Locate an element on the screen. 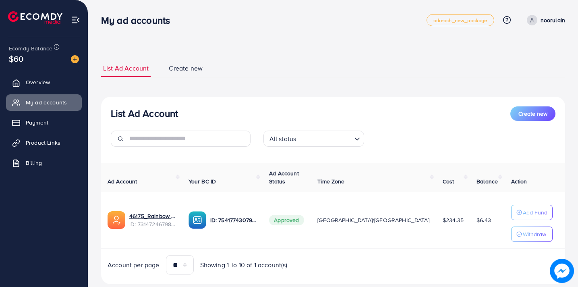 The image size is (578, 287). span: Your BC ID is located at coordinates (202, 181).